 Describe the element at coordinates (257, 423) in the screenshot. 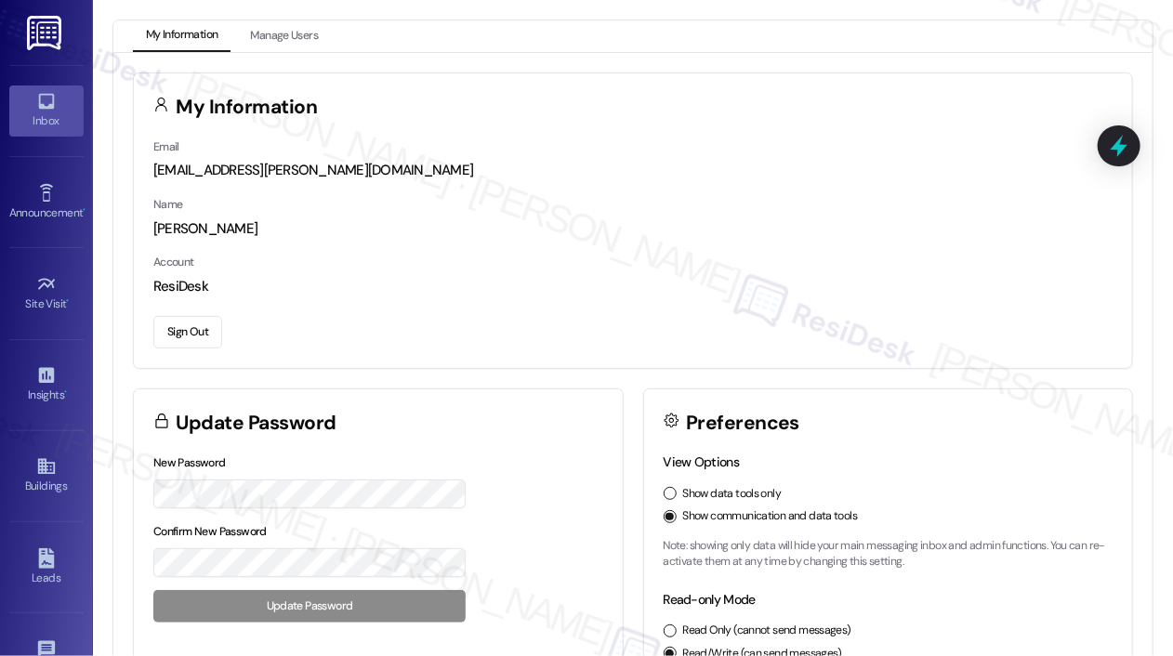

I see `h3: Update Password` at that location.